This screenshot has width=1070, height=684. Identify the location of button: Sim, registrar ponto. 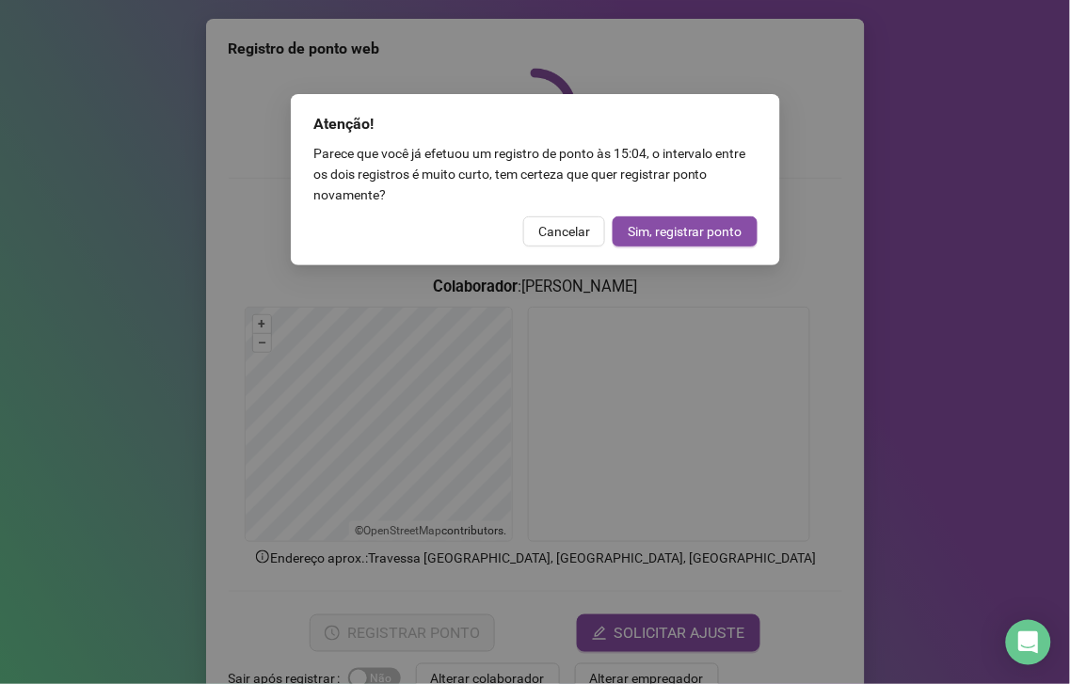
(685, 232).